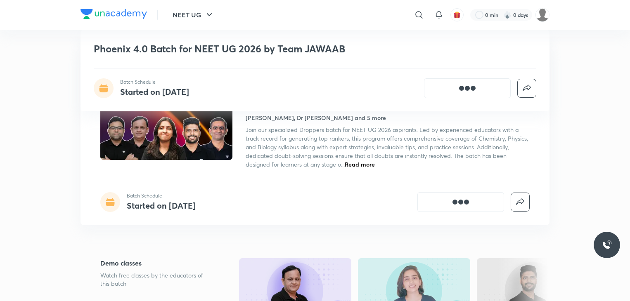  Describe the element at coordinates (507, 15) in the screenshot. I see `img: streak` at that location.